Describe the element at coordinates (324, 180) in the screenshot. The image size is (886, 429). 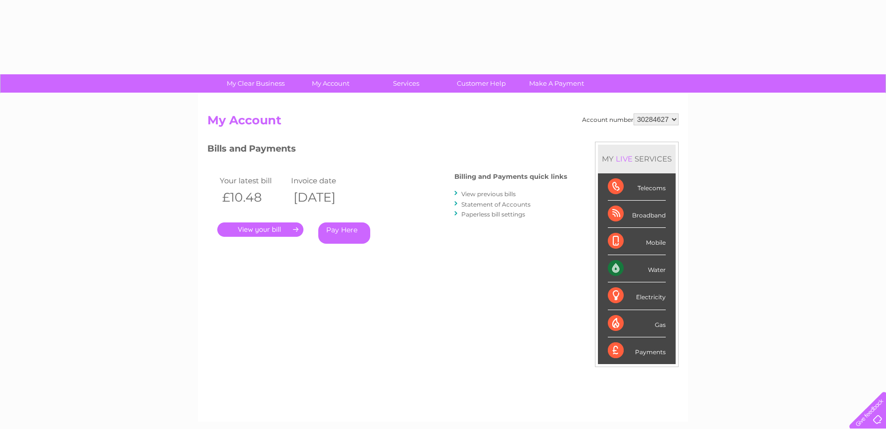
I see `td: Invoice date` at that location.